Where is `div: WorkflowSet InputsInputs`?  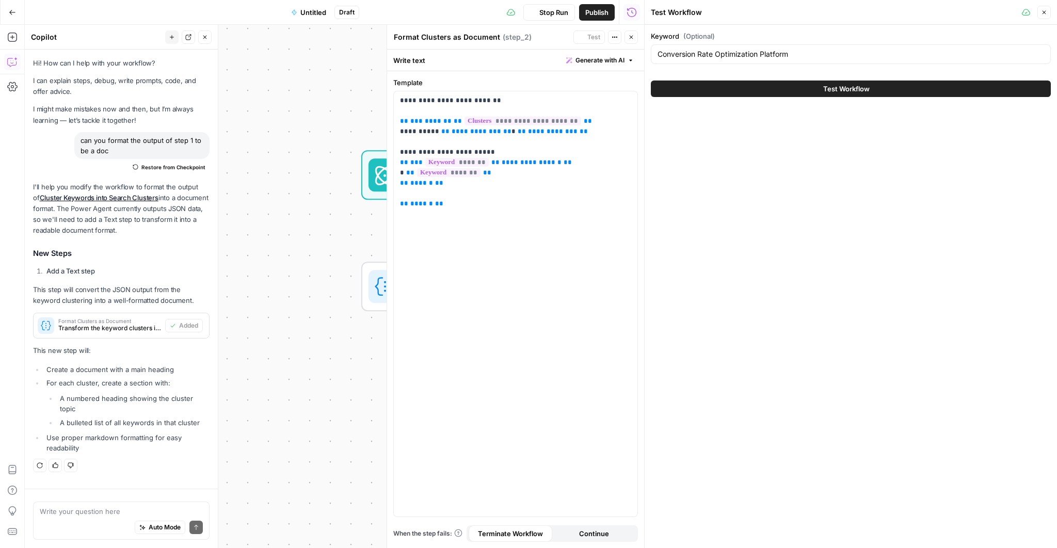
div: WorkflowSet InputsInputs is located at coordinates (521, 63).